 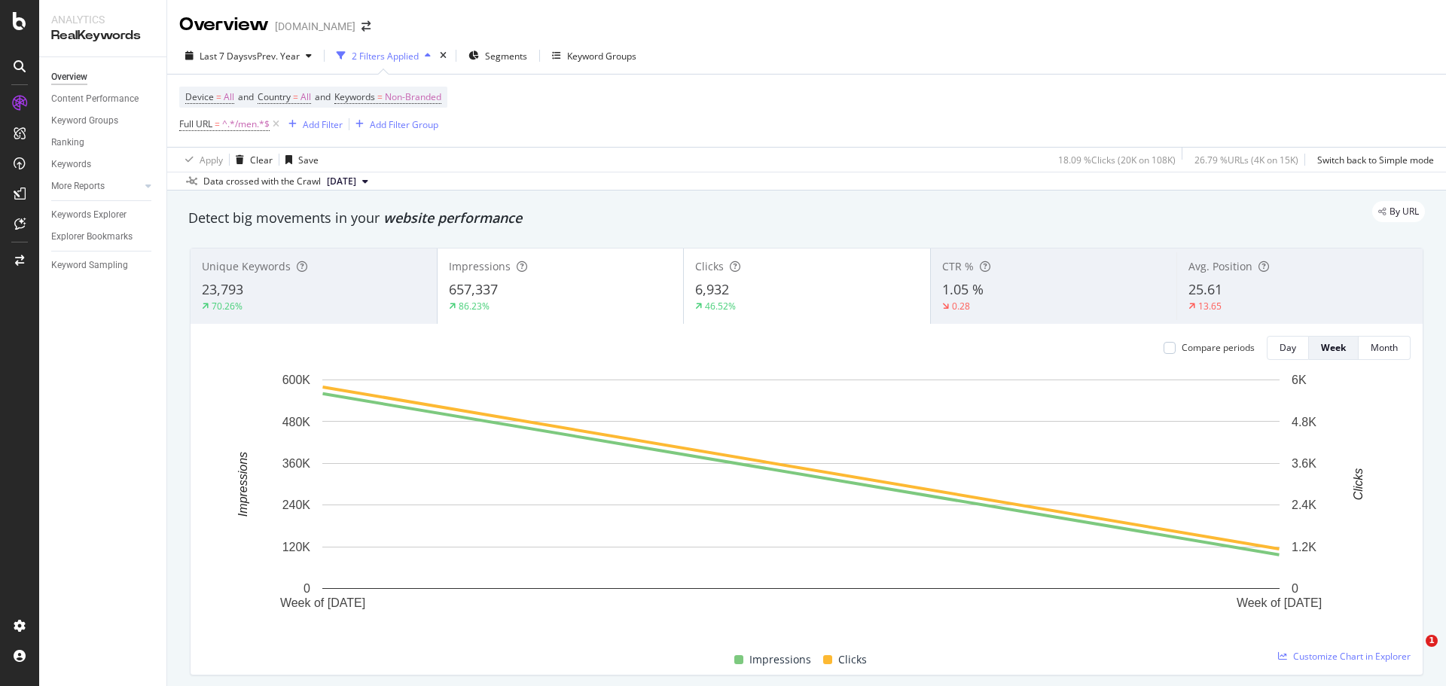 I want to click on span: CTR %, so click(x=958, y=266).